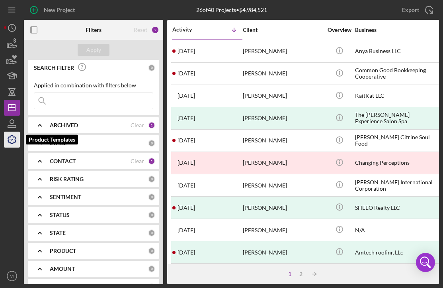  I want to click on div: Reset, so click(141, 30).